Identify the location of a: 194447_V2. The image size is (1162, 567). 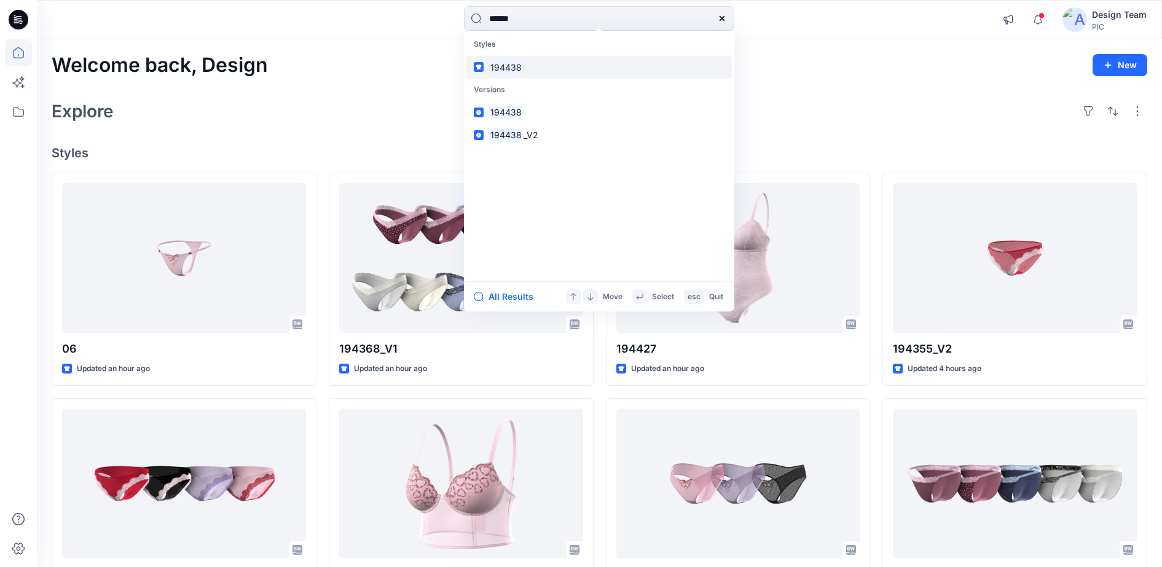
(1014, 484).